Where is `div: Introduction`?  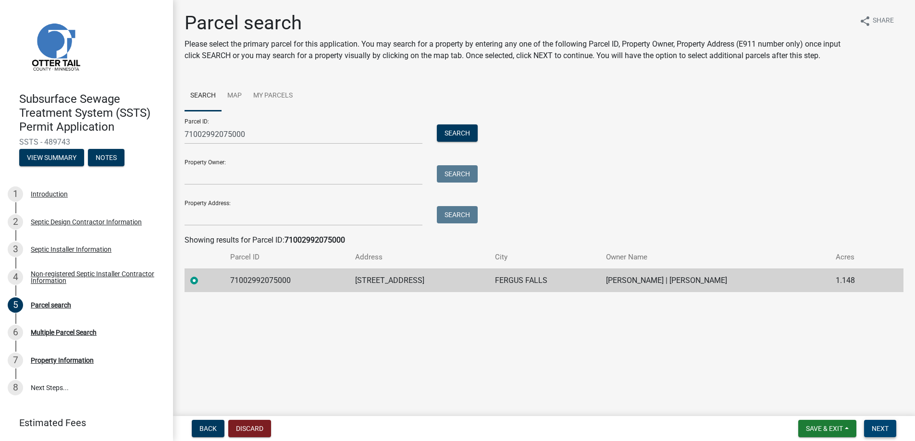
div: Introduction is located at coordinates (49, 194).